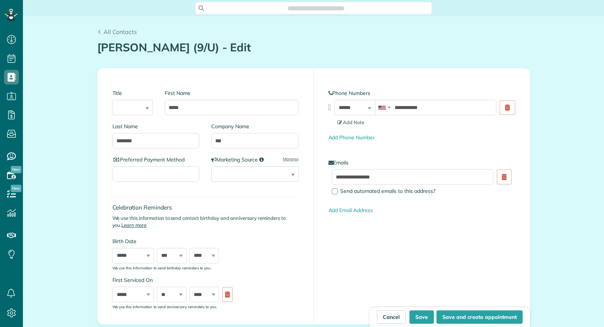 The image size is (604, 327). What do you see at coordinates (479, 317) in the screenshot?
I see `button: Save and create appointment` at bounding box center [479, 317].